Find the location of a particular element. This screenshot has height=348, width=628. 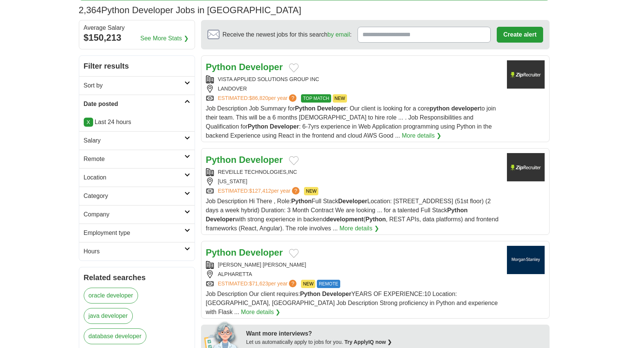

img: Morgan Stanley logo is located at coordinates (526, 260).